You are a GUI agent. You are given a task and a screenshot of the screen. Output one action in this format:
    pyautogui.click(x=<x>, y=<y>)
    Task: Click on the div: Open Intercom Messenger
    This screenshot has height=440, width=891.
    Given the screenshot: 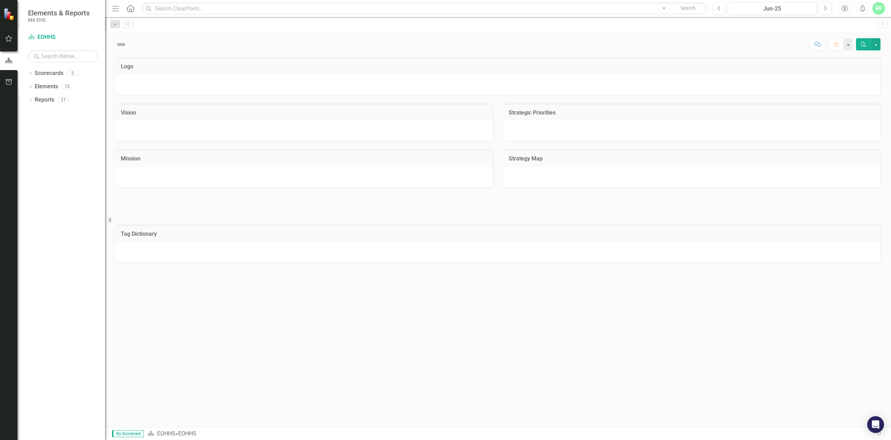 What is the action you would take?
    pyautogui.click(x=876, y=424)
    